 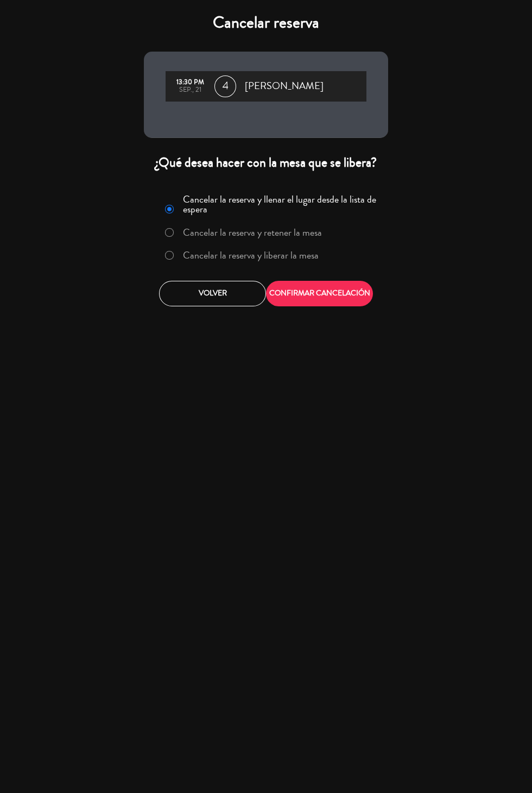 What do you see at coordinates (251, 255) in the screenshot?
I see `label: Cancelar la reserva y liberar la mesa` at bounding box center [251, 255].